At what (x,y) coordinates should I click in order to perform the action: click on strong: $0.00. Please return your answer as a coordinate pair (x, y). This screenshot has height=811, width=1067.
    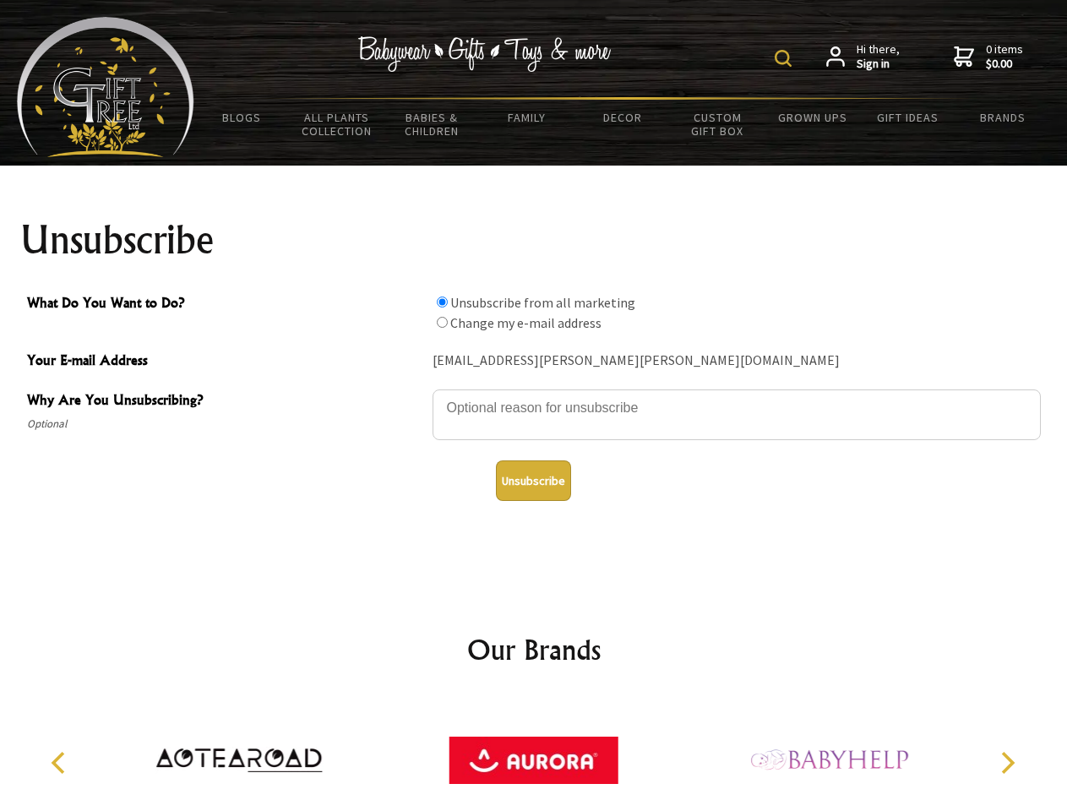
    Looking at the image, I should click on (1005, 64).